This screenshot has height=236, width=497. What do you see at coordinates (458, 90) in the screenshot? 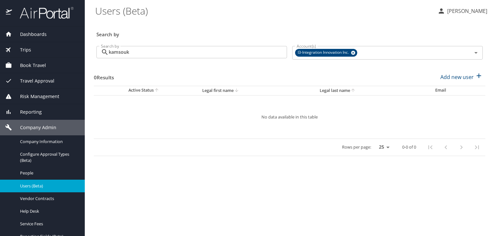
I see `th: Email` at bounding box center [458, 90].